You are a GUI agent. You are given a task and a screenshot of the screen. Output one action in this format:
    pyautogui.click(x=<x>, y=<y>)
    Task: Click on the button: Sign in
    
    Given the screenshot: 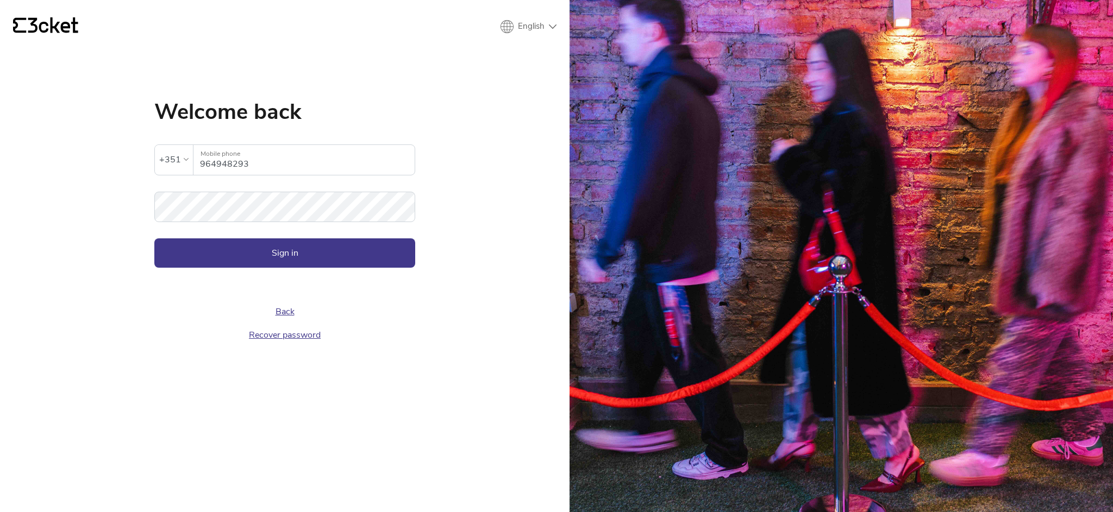 What is the action you would take?
    pyautogui.click(x=285, y=253)
    